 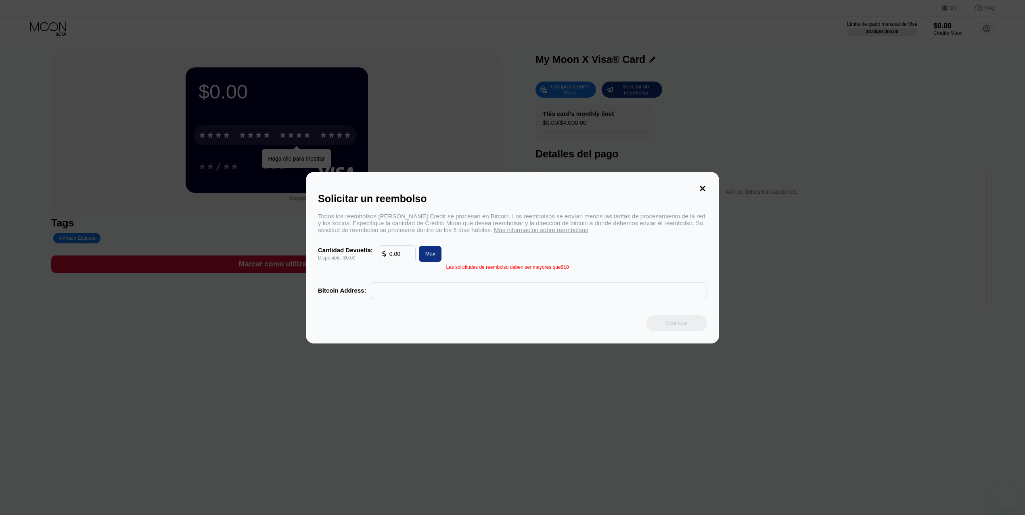 I want to click on div: Bitcoin Address:, so click(x=342, y=290).